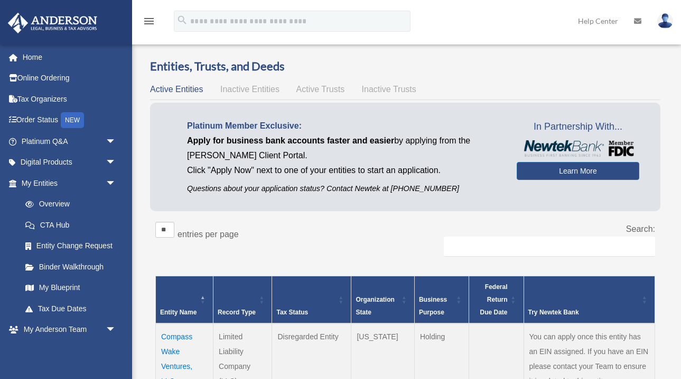 The image size is (681, 379). Describe the element at coordinates (149, 21) in the screenshot. I see `i: menu` at that location.